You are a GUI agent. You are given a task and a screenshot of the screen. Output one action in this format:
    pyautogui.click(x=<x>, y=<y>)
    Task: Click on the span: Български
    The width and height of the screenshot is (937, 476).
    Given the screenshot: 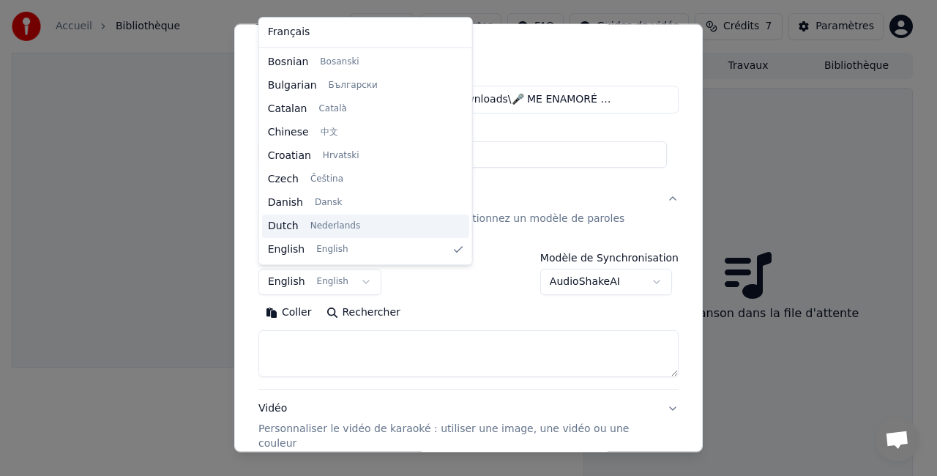 What is the action you would take?
    pyautogui.click(x=353, y=86)
    